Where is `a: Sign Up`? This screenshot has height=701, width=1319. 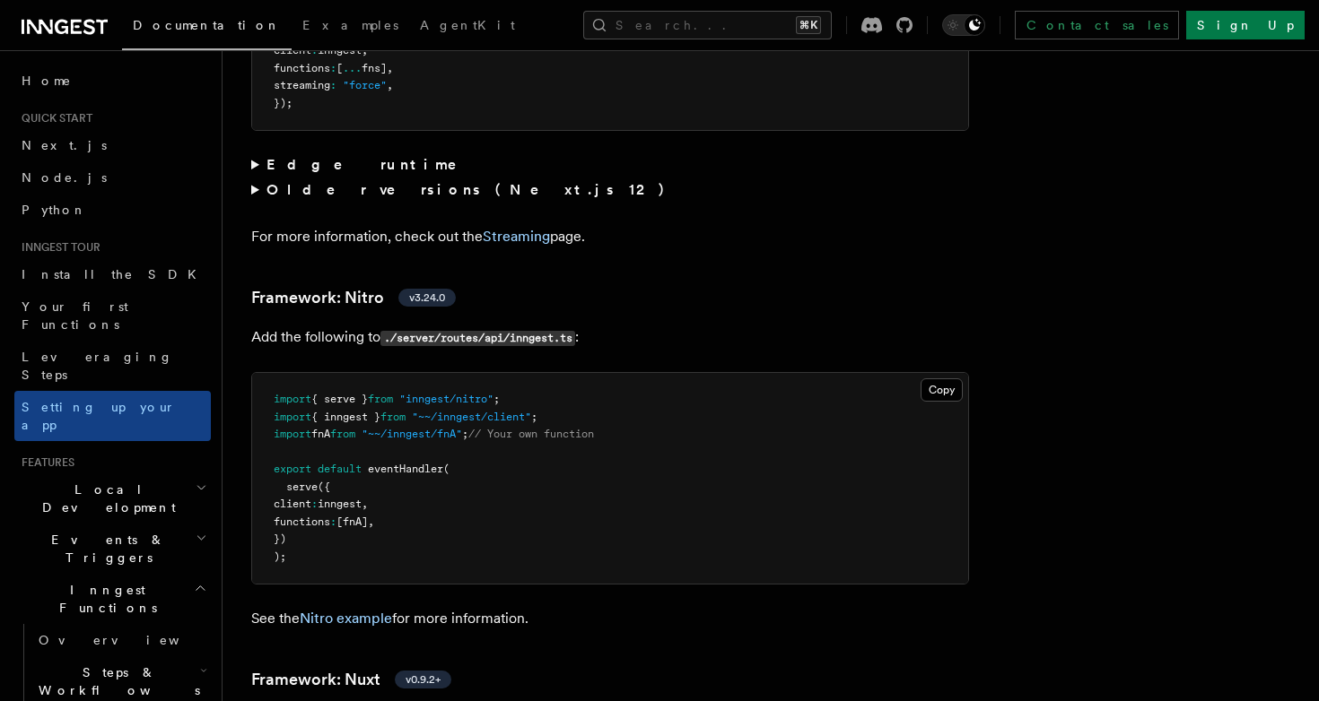 a: Sign Up is located at coordinates (1245, 25).